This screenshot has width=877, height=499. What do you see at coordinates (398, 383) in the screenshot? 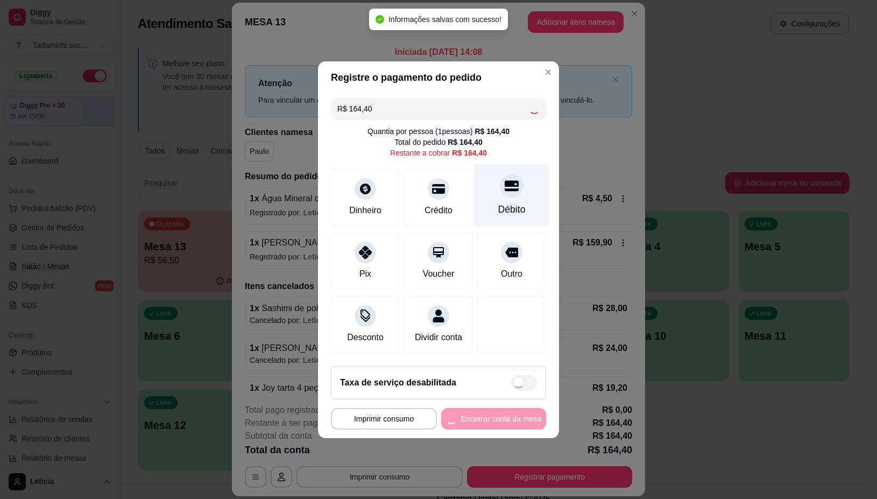
I see `h2: Taxa de serviço desabilitada` at bounding box center [398, 383].